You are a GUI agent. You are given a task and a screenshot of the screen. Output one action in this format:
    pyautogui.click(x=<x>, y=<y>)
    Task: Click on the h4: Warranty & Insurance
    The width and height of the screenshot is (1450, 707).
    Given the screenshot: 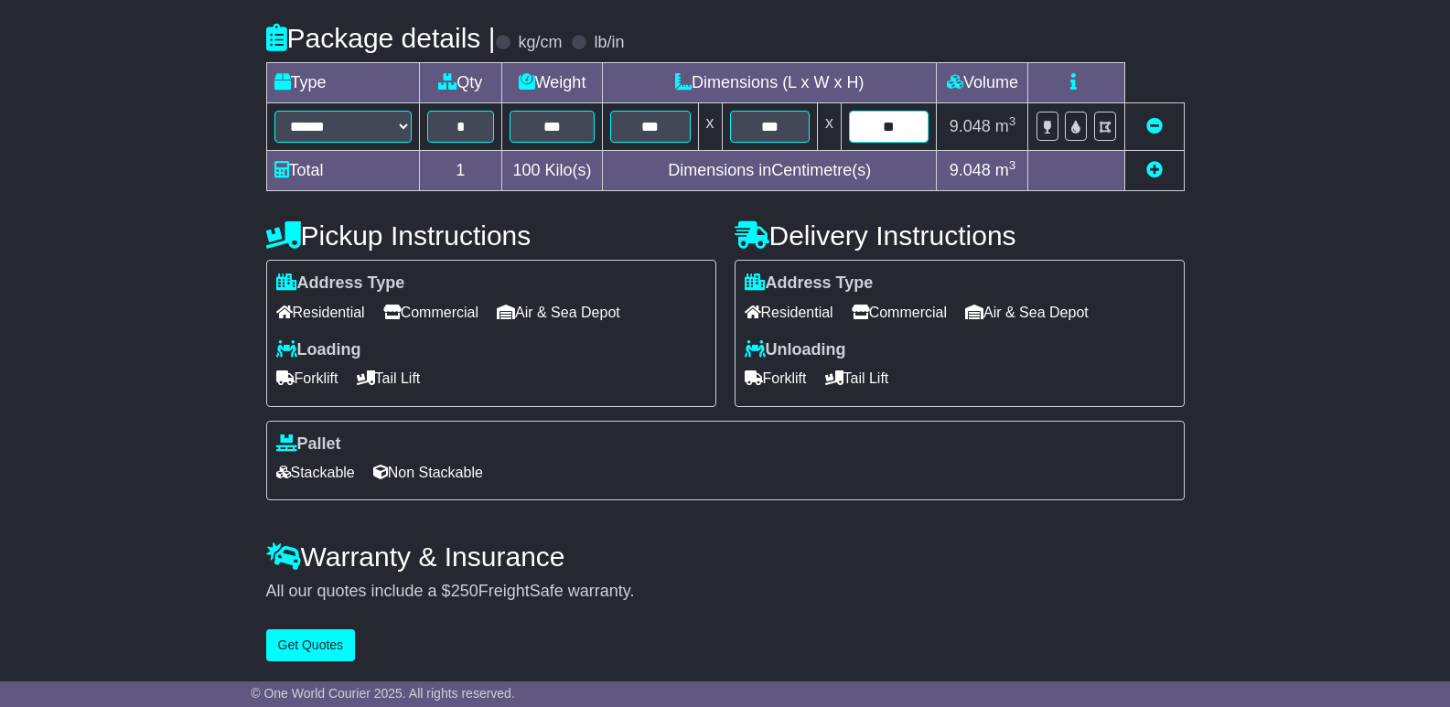 What is the action you would take?
    pyautogui.click(x=725, y=556)
    